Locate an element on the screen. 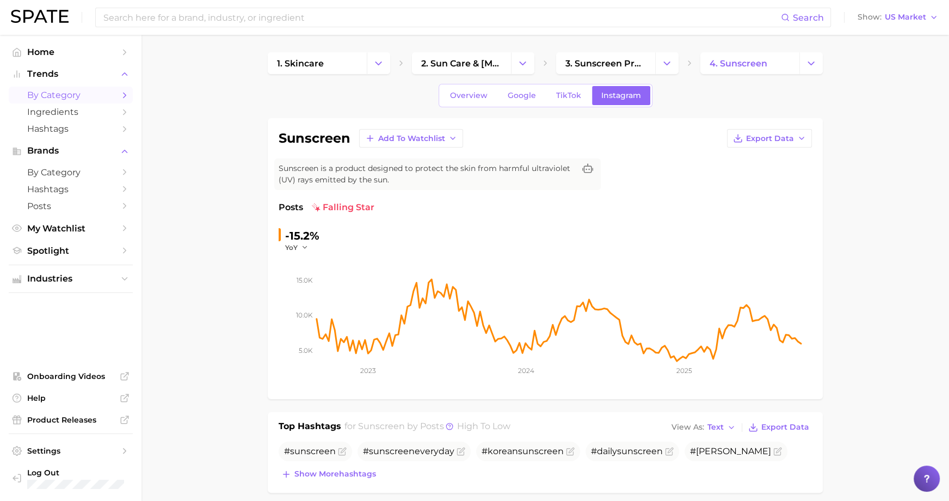 This screenshot has width=949, height=501. tspan: 2023 is located at coordinates (368, 370).